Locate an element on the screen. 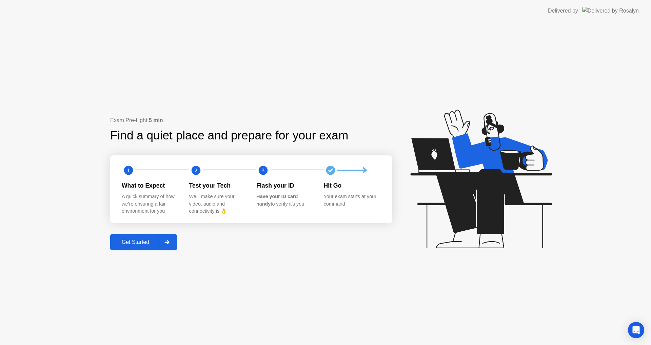  div: Find a quiet place and prepare for your exam is located at coordinates (229, 135).